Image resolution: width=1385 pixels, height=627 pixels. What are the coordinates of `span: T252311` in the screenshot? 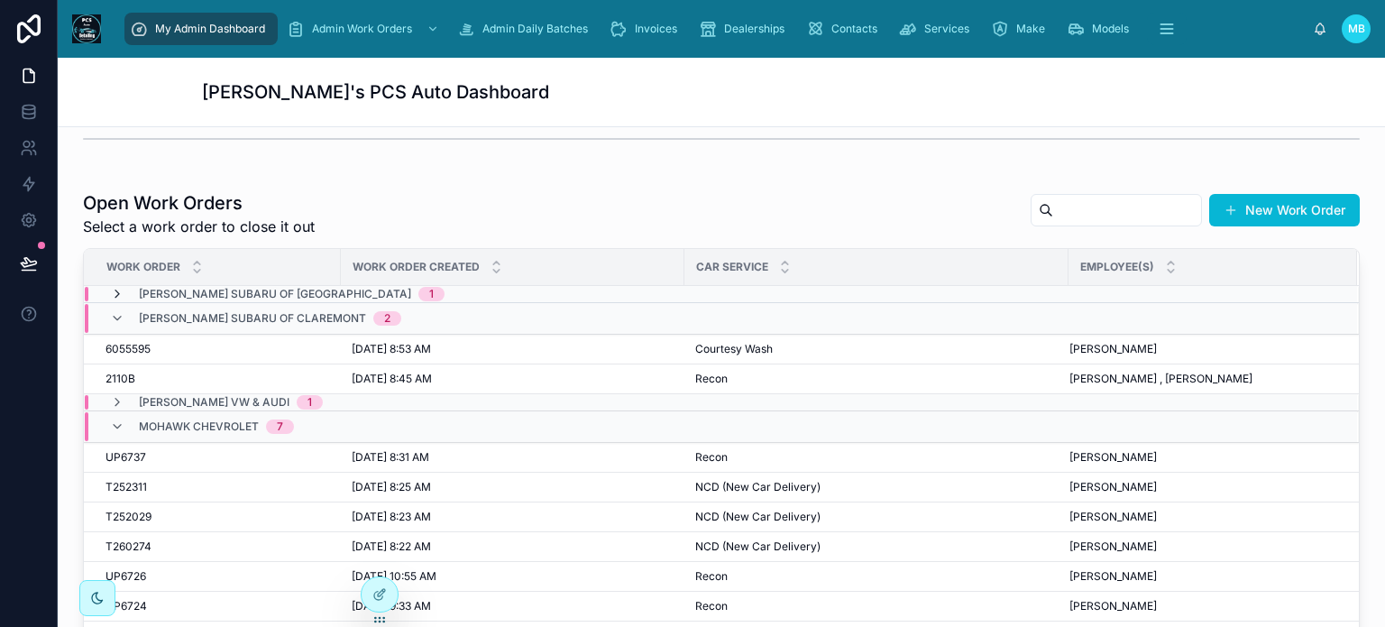 It's located at (126, 487).